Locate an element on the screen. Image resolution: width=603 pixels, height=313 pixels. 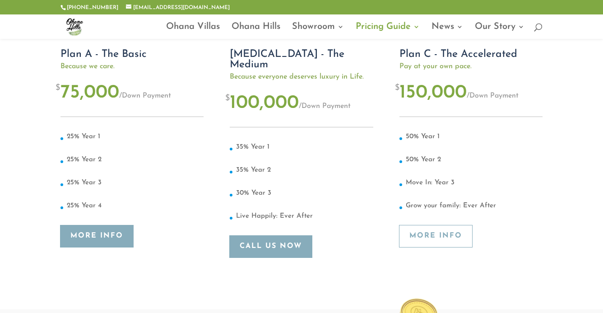
span: 35% Year 2 is located at coordinates (253, 170).